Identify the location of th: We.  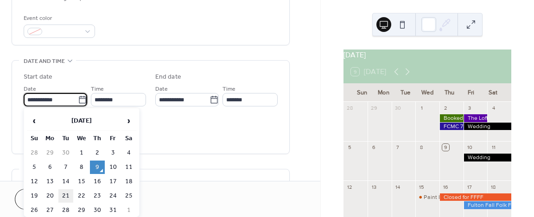
(82, 139).